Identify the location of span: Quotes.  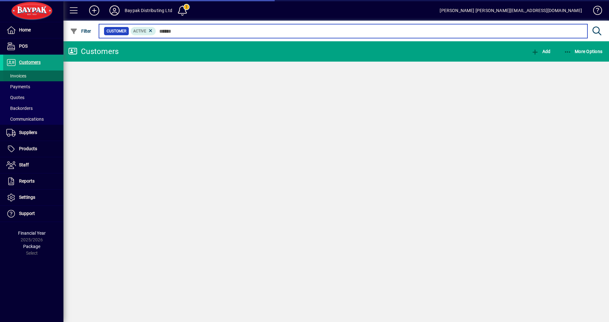
(15, 97).